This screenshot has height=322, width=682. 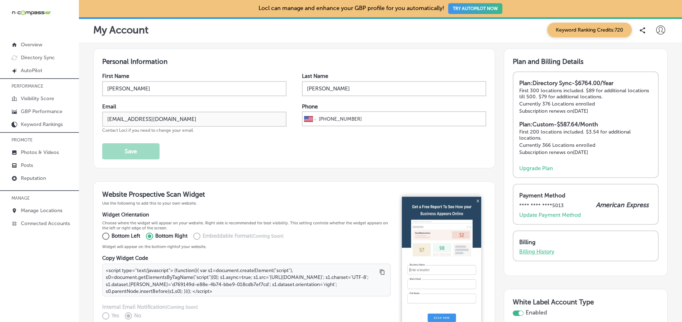 I want to click on h3: Plan and Billing Details, so click(x=586, y=61).